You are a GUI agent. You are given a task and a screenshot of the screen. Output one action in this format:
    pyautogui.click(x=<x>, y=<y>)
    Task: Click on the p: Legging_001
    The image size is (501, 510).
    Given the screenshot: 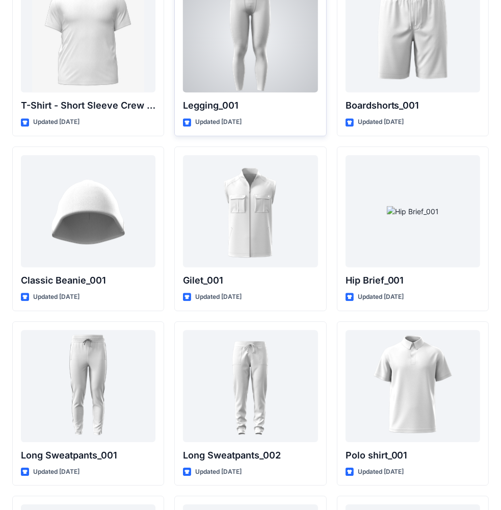 What is the action you would take?
    pyautogui.click(x=250, y=106)
    